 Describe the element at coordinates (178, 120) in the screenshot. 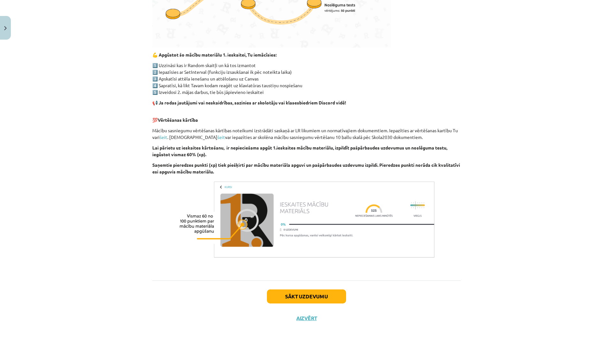

I see `b: Vērtēšanas kārtība` at that location.